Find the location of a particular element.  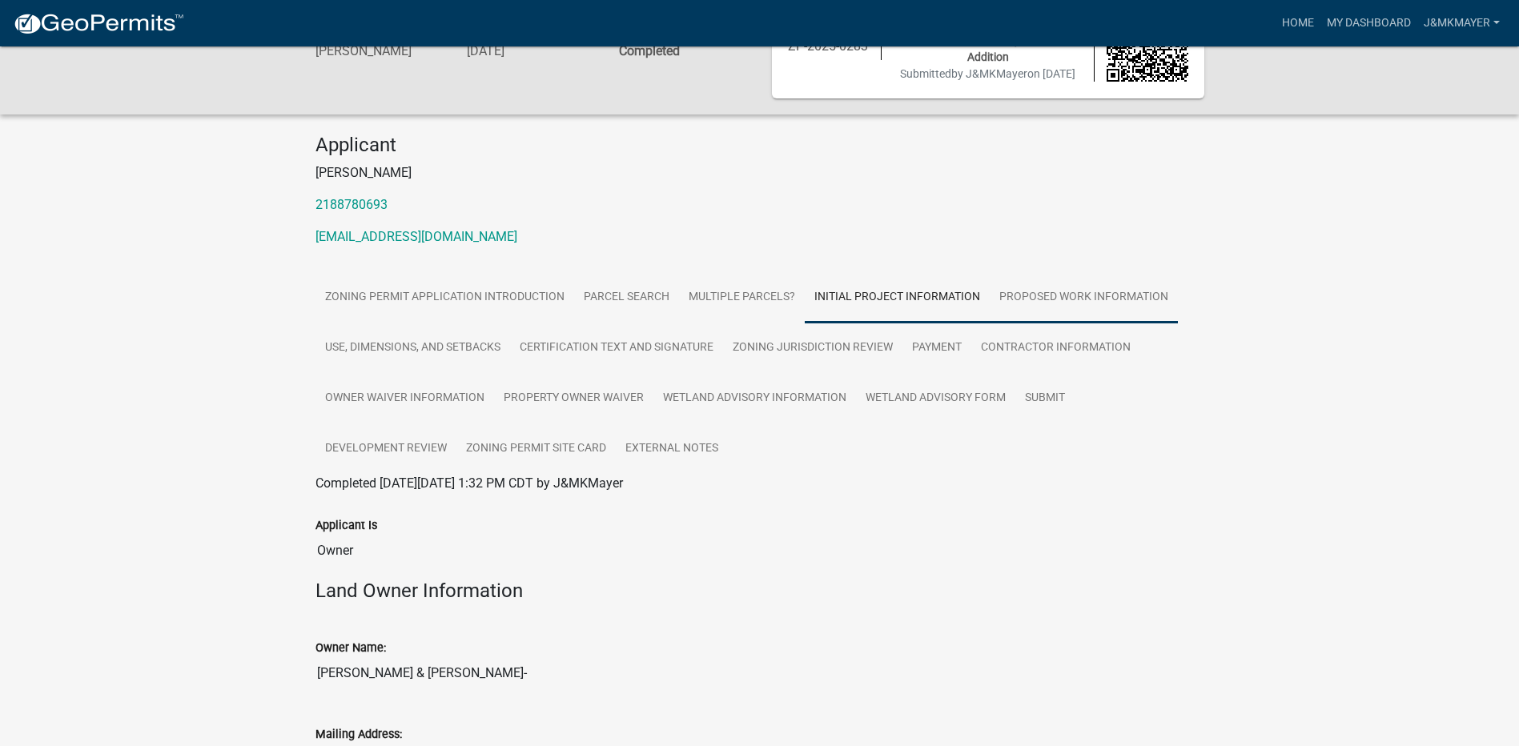

a: Initial Project Information is located at coordinates (897, 298).